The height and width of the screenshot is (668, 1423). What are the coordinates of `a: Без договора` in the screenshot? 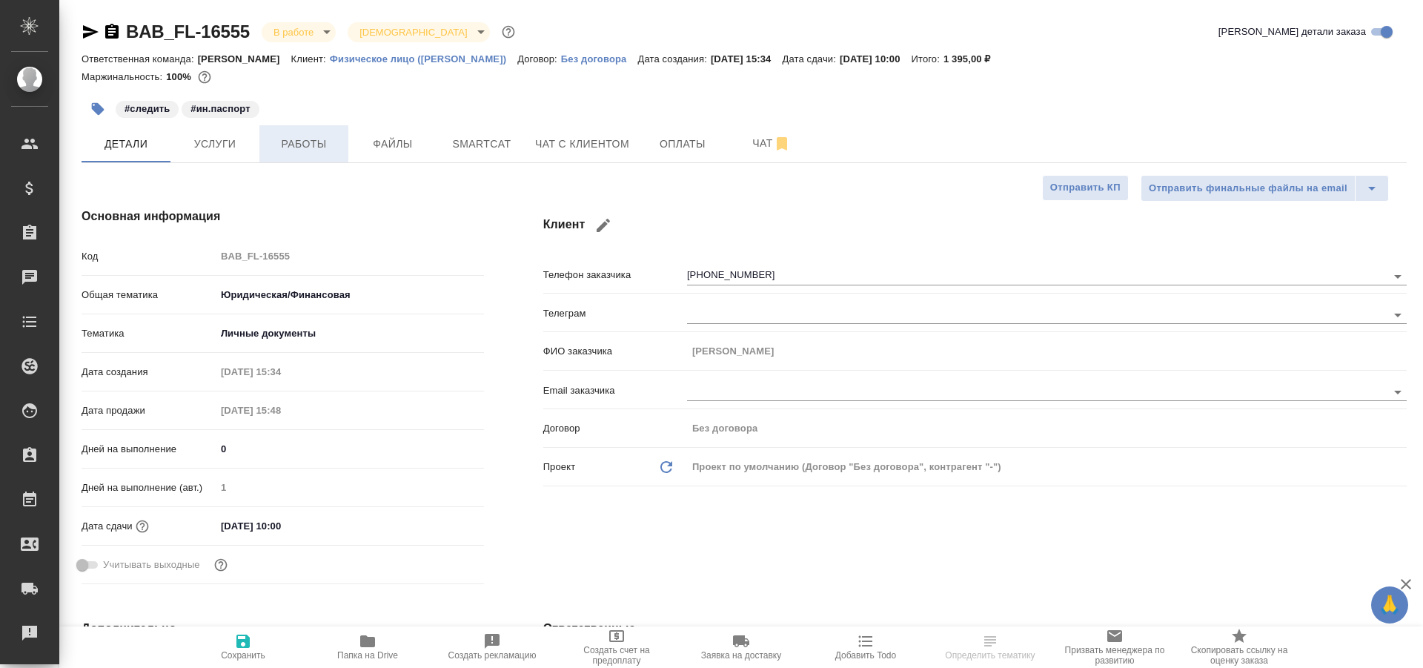 It's located at (600, 58).